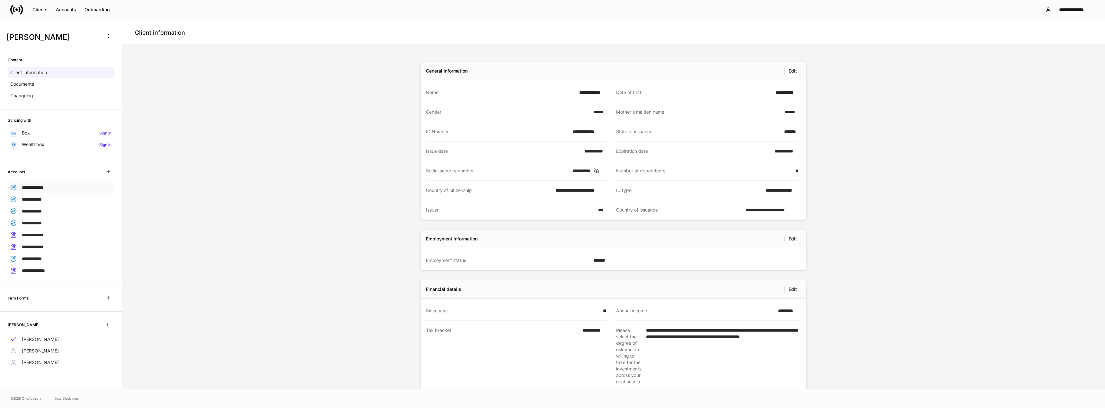 Image resolution: width=1105 pixels, height=408 pixels. What do you see at coordinates (13, 133) in the screenshot?
I see `img: oYqM9ojoZLfzCHUefNbBcWHcyDPbQKagtYciMC8pFl3iZXy3dU33Uwy+706y+0q2uJ1ghNQf2OIHrSh50tUd9HaB5oMc62p0G...` at bounding box center [13, 133].